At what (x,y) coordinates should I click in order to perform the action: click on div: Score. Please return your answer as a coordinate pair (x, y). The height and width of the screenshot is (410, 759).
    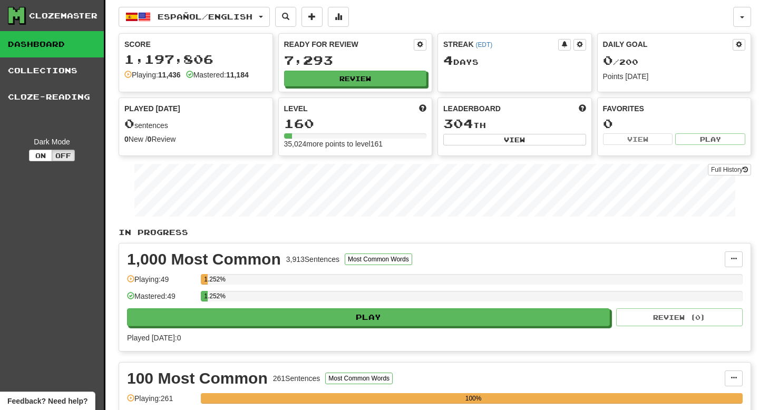
    Looking at the image, I should click on (195, 44).